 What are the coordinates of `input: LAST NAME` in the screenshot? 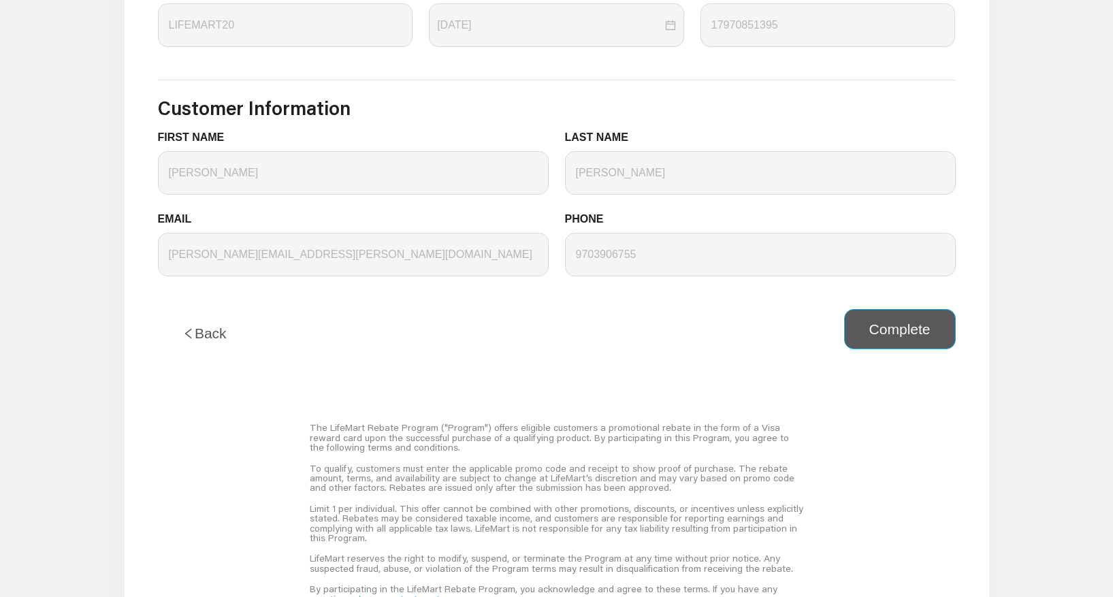 It's located at (761, 173).